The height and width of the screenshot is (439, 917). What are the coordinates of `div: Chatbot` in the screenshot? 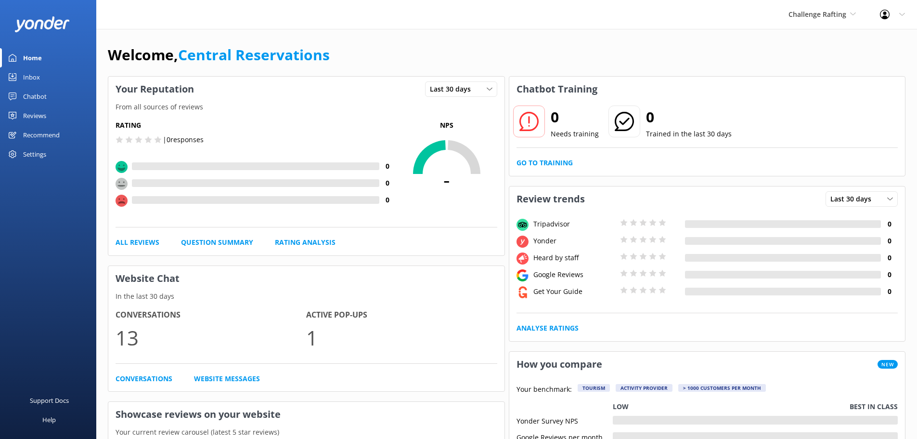 It's located at (35, 96).